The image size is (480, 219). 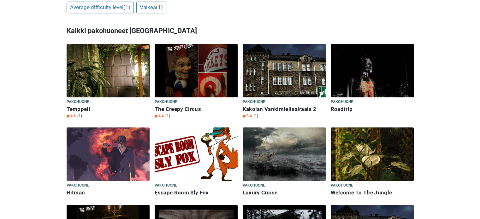 What do you see at coordinates (196, 163) in the screenshot?
I see `a: Escape Room Sly Fox Pakohuone Escape Room Sly Fox` at bounding box center [196, 163].